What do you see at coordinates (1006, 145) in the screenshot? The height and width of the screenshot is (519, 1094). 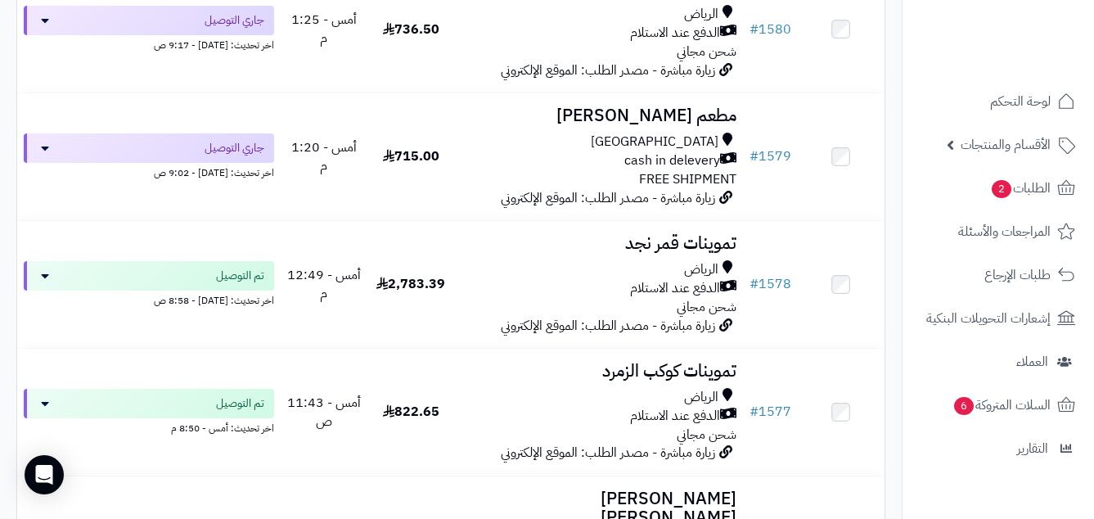 I see `span: الأقسام والمنتجات` at bounding box center [1006, 145].